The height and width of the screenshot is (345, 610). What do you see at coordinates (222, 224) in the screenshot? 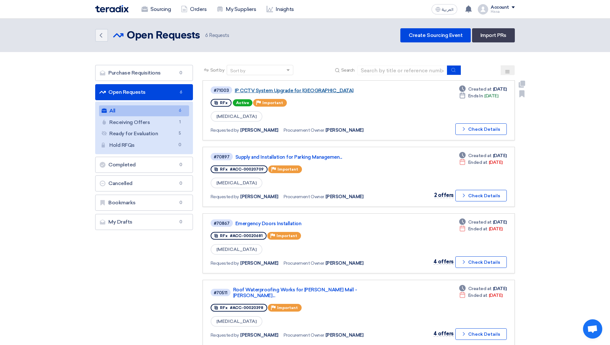
I see `div: #70867` at bounding box center [222, 224].